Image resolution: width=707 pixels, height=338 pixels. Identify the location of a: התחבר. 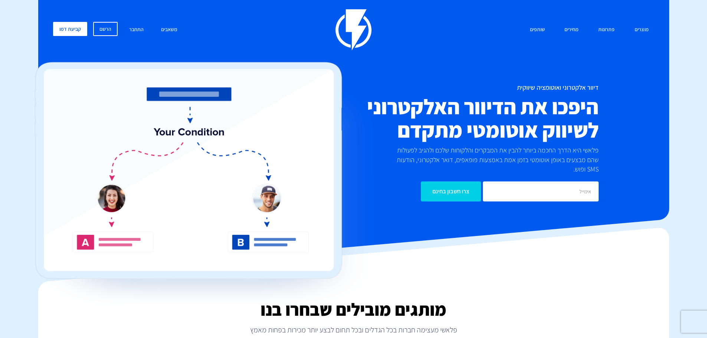
(136, 30).